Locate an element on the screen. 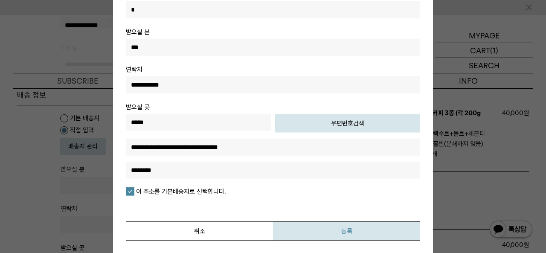 The width and height of the screenshot is (546, 253). button: 취소 is located at coordinates (199, 231).